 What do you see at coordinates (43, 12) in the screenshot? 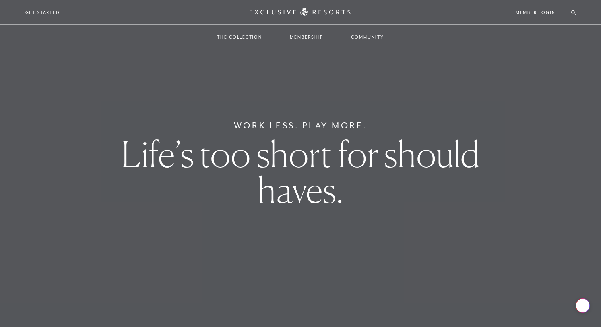
I see `a: Get Started` at bounding box center [43, 12].